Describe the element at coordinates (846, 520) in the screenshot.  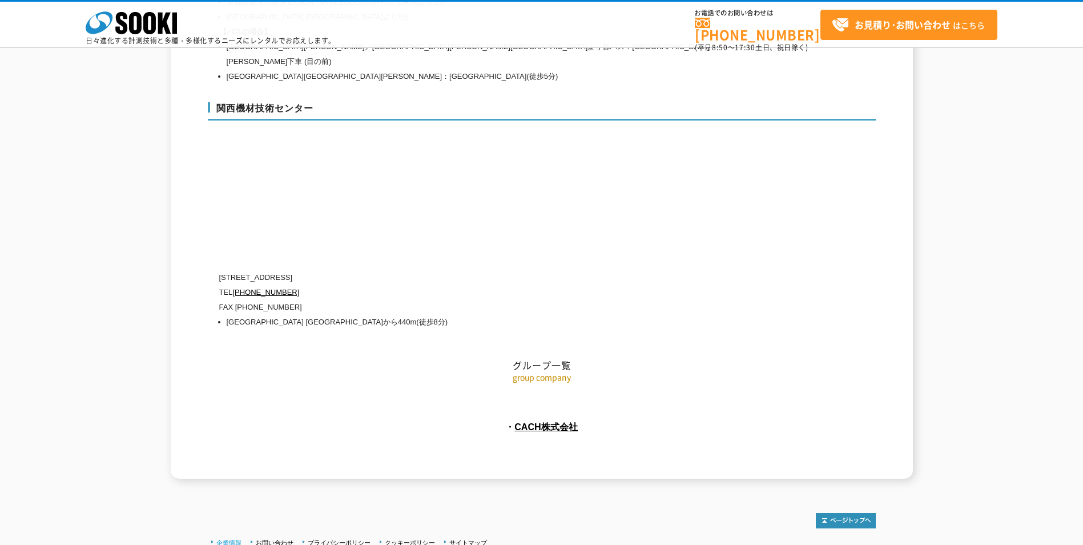
I see `img: トップページへ` at that location.